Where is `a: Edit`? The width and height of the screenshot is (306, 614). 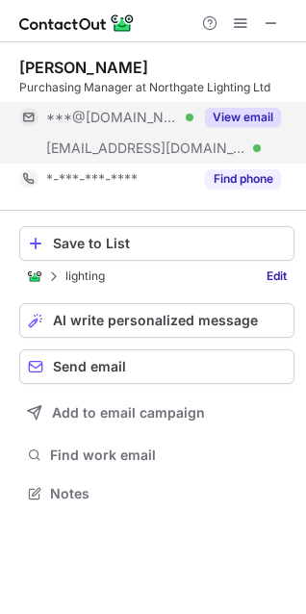
a: Edit is located at coordinates (276, 276).